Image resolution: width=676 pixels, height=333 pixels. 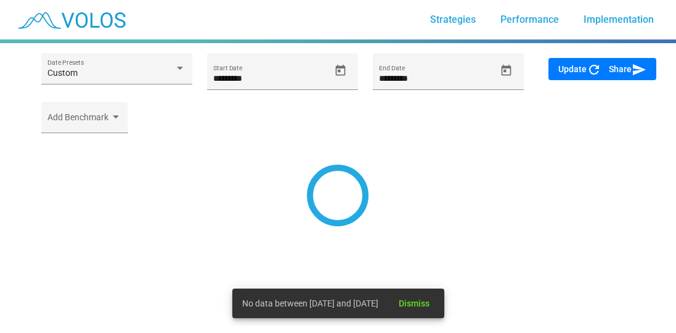 What do you see at coordinates (594, 70) in the screenshot?
I see `mat-icon: refresh` at bounding box center [594, 70].